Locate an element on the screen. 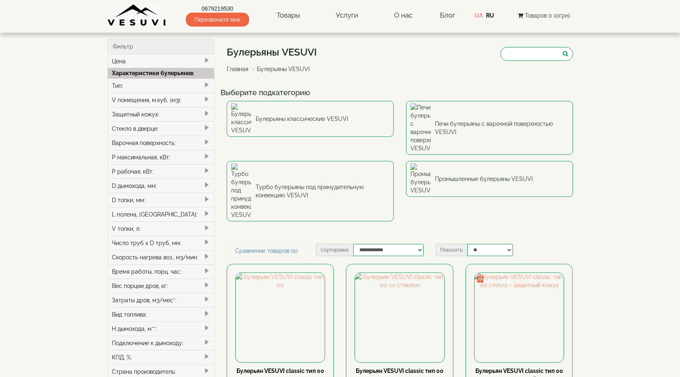 Image resolution: width=680 pixels, height=377 pixels. a: Блог is located at coordinates (448, 15).